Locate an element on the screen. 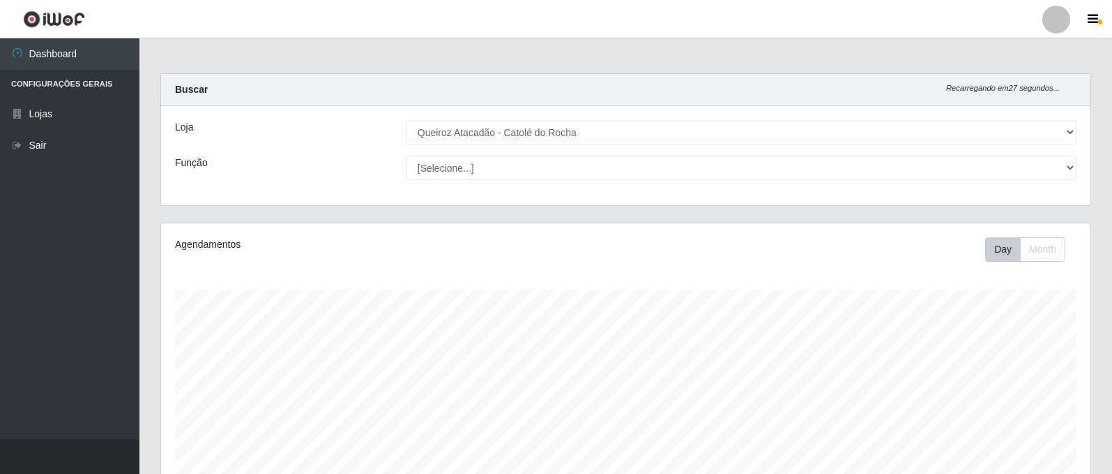  div: Toolbar with button groups is located at coordinates (1031, 249).